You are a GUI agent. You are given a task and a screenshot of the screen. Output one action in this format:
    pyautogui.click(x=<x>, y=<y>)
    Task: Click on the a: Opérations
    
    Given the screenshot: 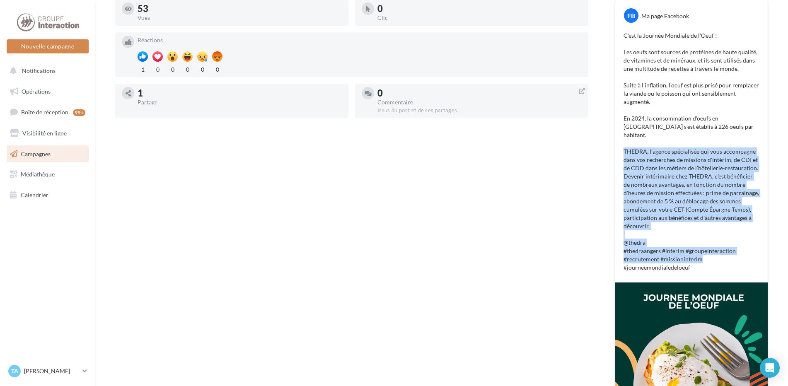 What is the action you would take?
    pyautogui.click(x=48, y=92)
    